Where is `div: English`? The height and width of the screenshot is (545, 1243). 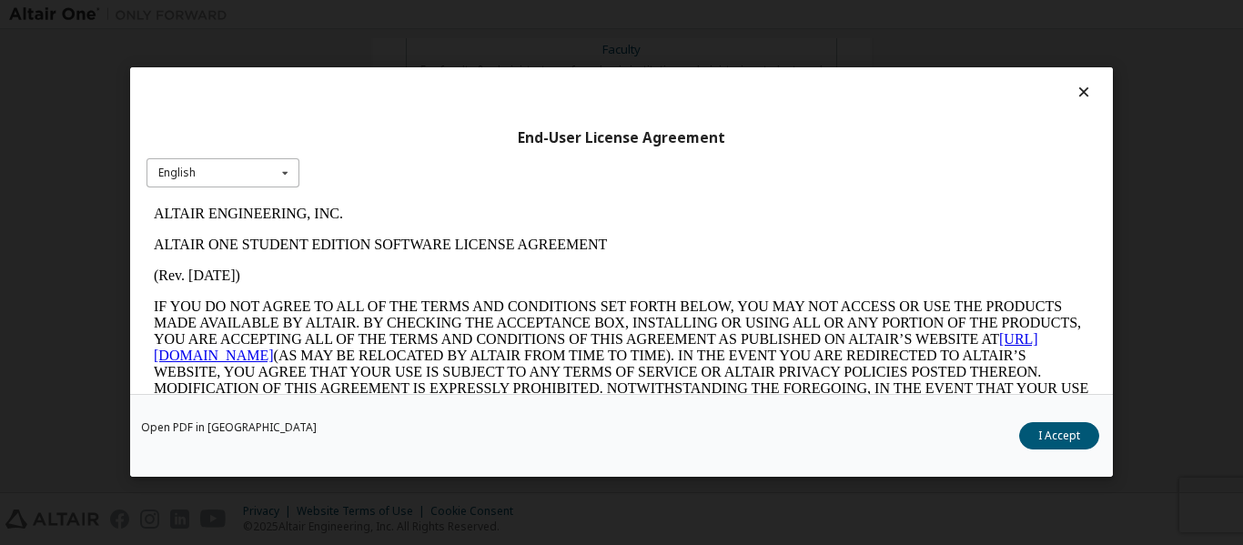 div: English is located at coordinates (177, 173).